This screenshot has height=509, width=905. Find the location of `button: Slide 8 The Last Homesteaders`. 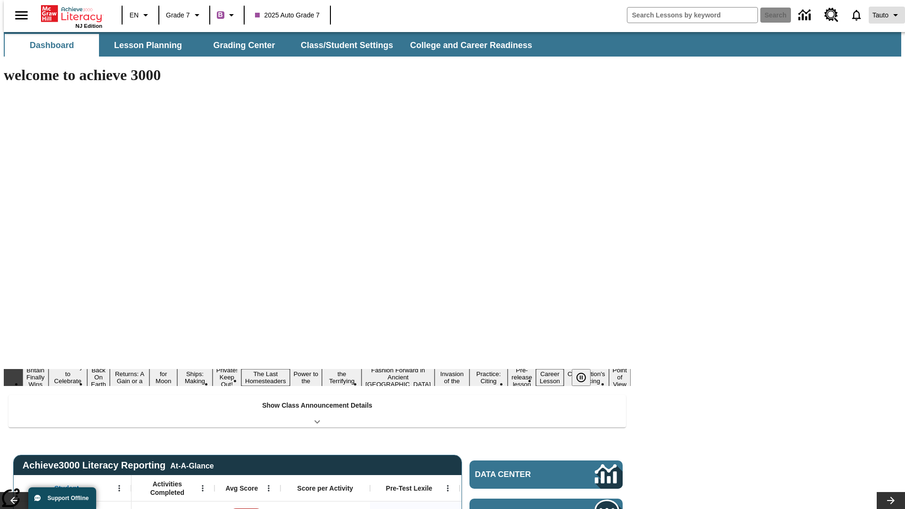

button: Slide 8 The Last Homesteaders is located at coordinates (265, 378).